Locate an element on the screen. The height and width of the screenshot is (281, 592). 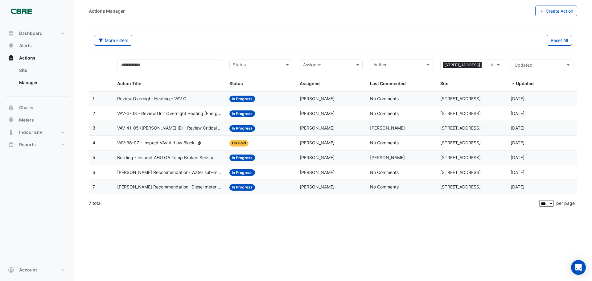
span: Assigned is located at coordinates (310, 83).